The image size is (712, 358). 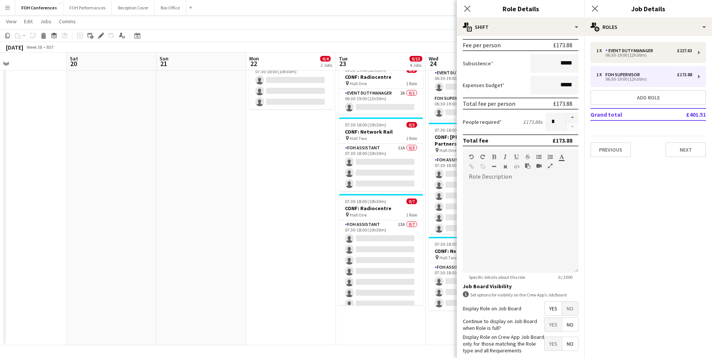 I want to click on app-card-role: Event Duty Manager3A0/106:30-19:00 (12h30m), so click(x=470, y=81).